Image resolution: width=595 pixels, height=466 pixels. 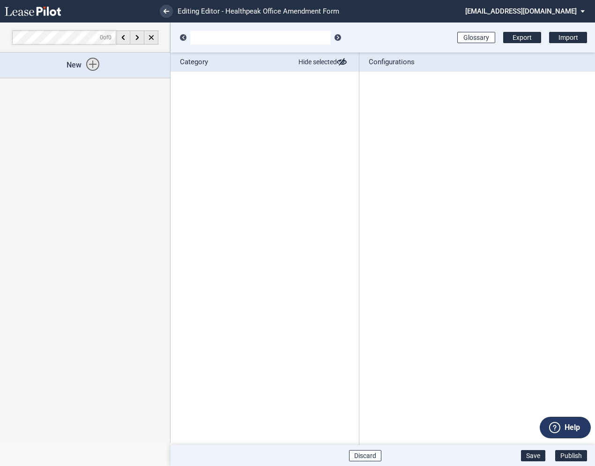 I want to click on button: Publish, so click(x=571, y=456).